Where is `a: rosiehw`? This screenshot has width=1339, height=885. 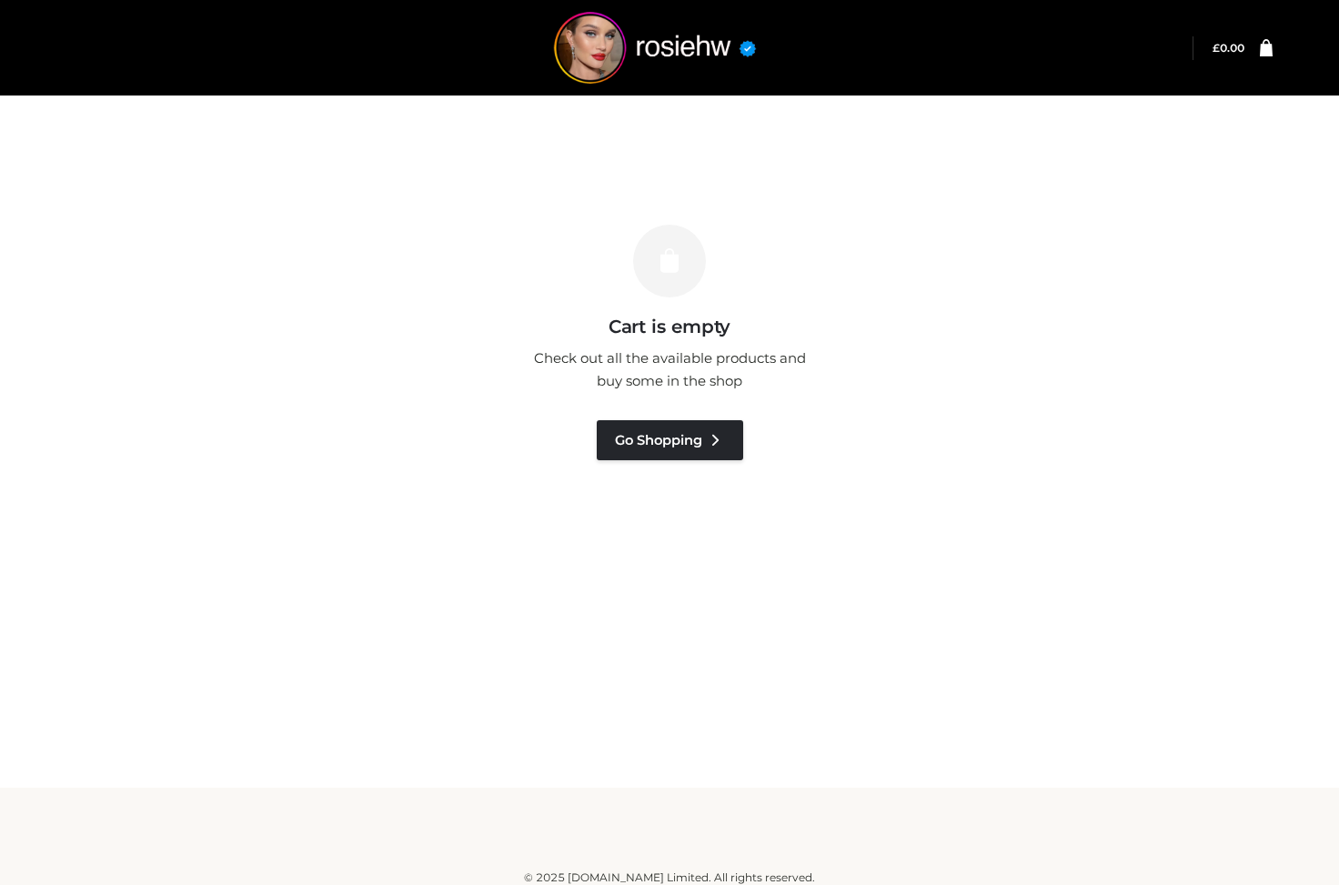
a: rosiehw is located at coordinates (655, 47).